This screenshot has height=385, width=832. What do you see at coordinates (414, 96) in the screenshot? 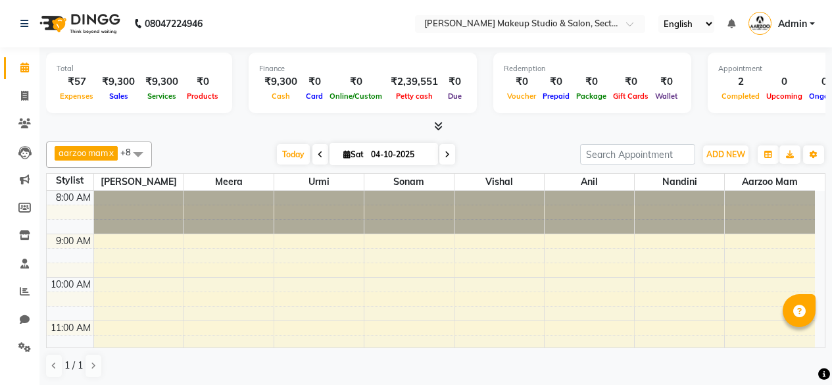
I see `span: Petty cash` at bounding box center [414, 96].